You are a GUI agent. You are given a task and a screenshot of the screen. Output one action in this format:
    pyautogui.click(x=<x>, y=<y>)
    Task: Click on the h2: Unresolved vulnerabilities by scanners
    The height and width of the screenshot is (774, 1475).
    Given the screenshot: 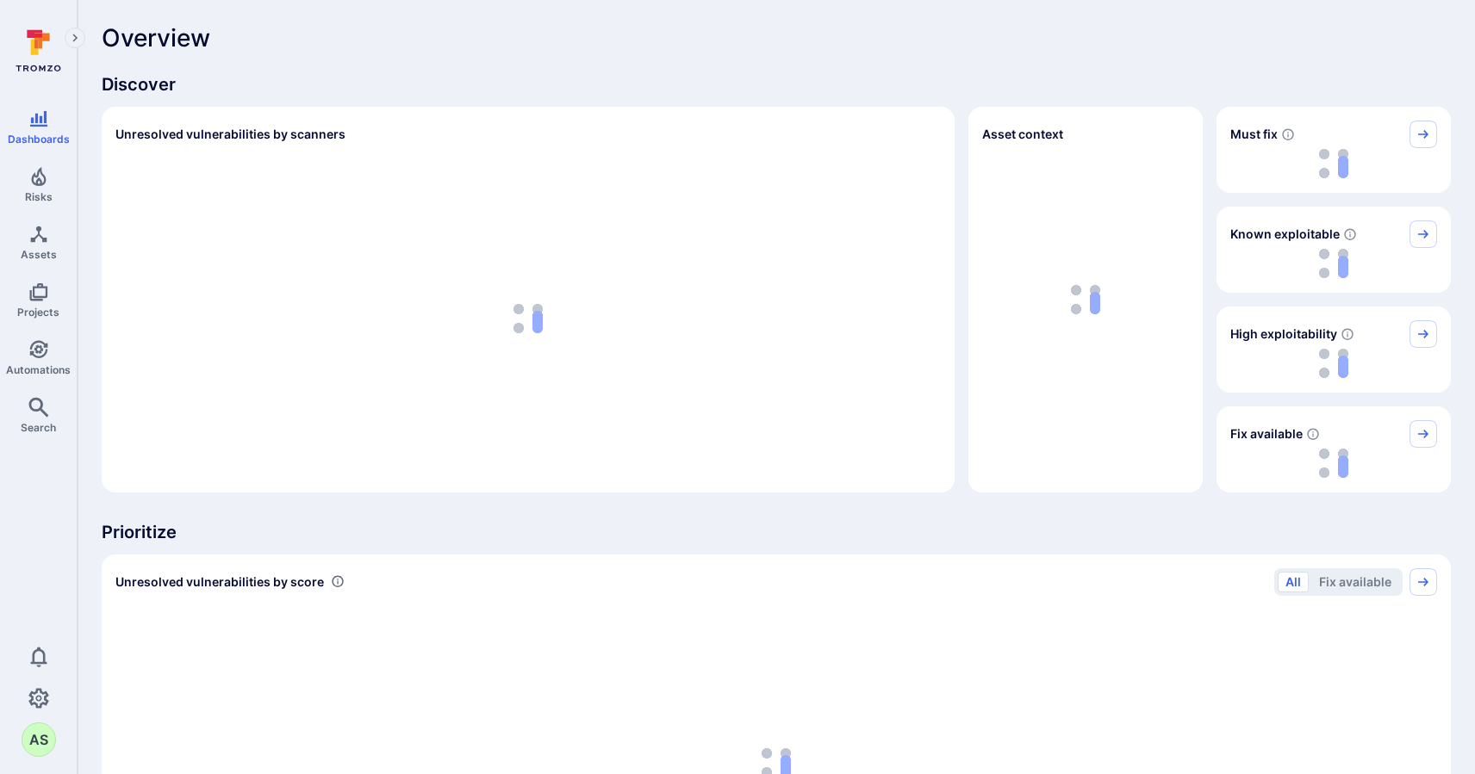 What is the action you would take?
    pyautogui.click(x=230, y=134)
    